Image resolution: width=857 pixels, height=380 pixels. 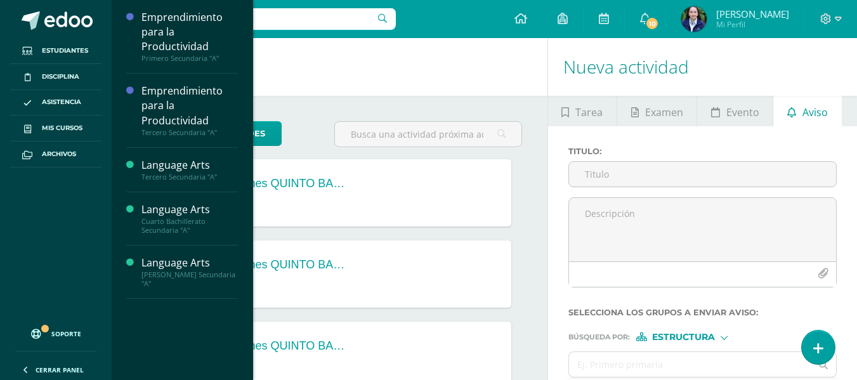 What do you see at coordinates (56, 332) in the screenshot?
I see `a: Soporte` at bounding box center [56, 332].